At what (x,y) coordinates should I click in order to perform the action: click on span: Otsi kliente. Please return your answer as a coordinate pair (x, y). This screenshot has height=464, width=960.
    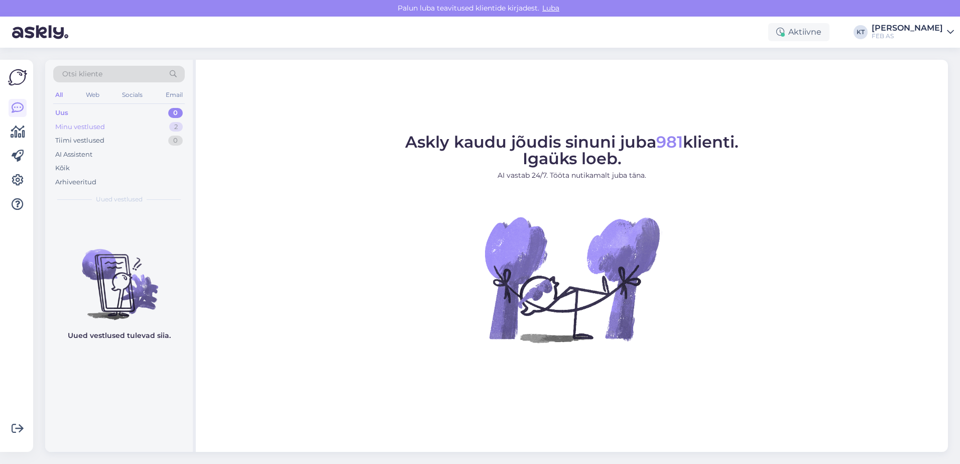
    Looking at the image, I should click on (82, 74).